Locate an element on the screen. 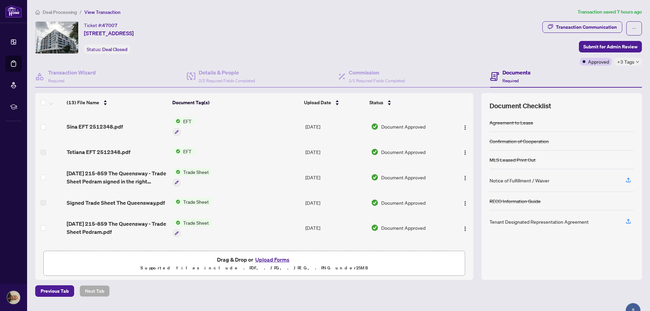 The width and height of the screenshot is (650, 311). span: ellipsis is located at coordinates (634, 28).